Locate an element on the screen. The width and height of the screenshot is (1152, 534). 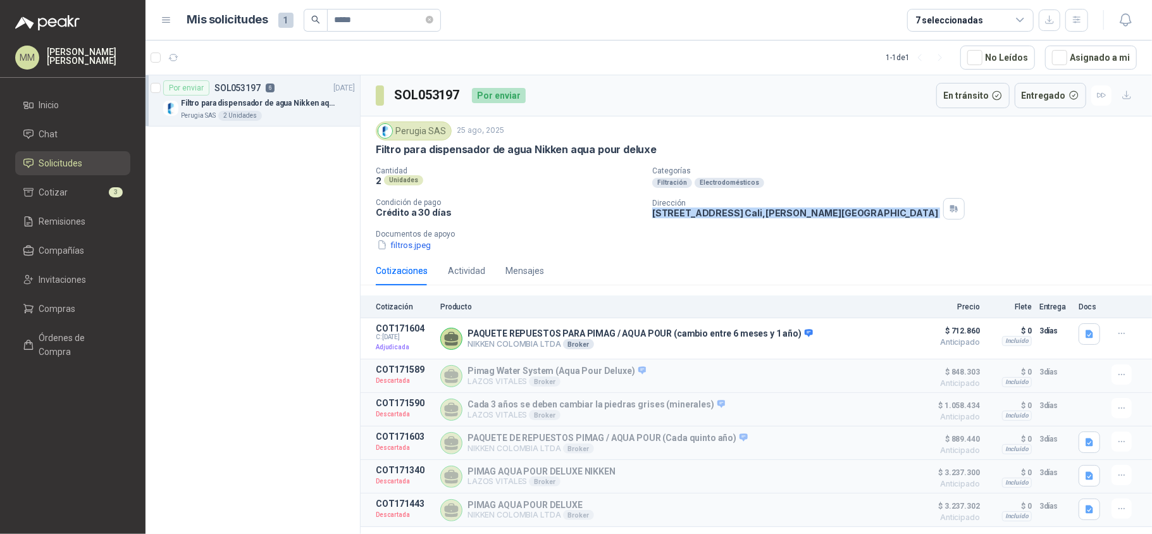
p: COT171589 is located at coordinates (404, 370).